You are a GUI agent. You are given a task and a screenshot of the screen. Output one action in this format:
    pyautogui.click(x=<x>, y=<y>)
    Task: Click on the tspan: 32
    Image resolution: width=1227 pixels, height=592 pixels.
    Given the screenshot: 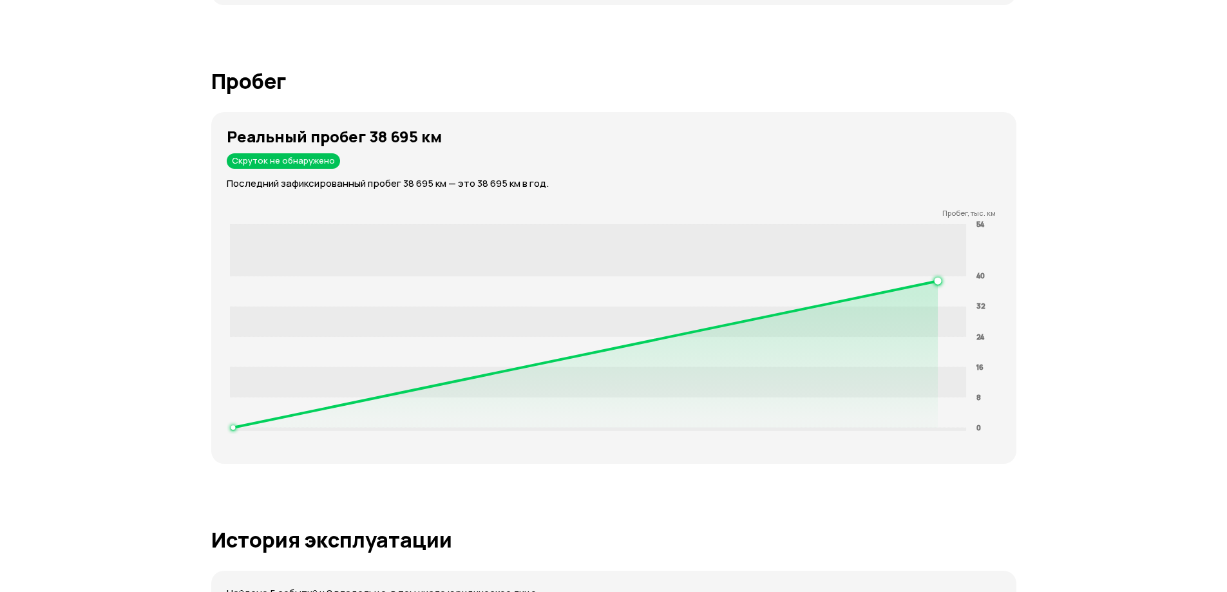 What is the action you would take?
    pyautogui.click(x=981, y=305)
    